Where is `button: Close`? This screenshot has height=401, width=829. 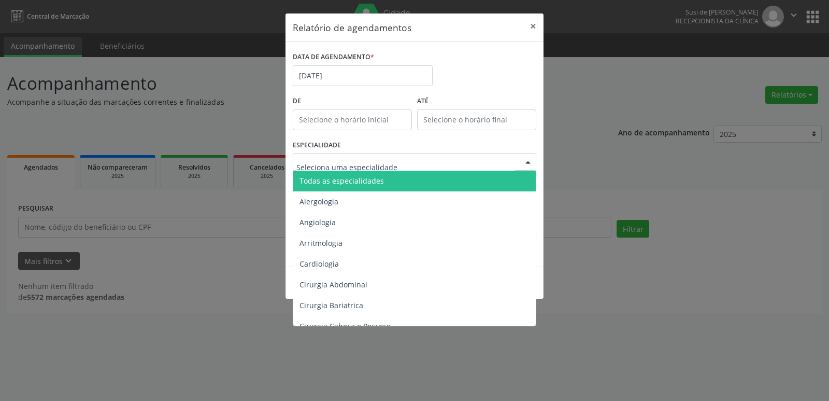
button: Close is located at coordinates (533, 26).